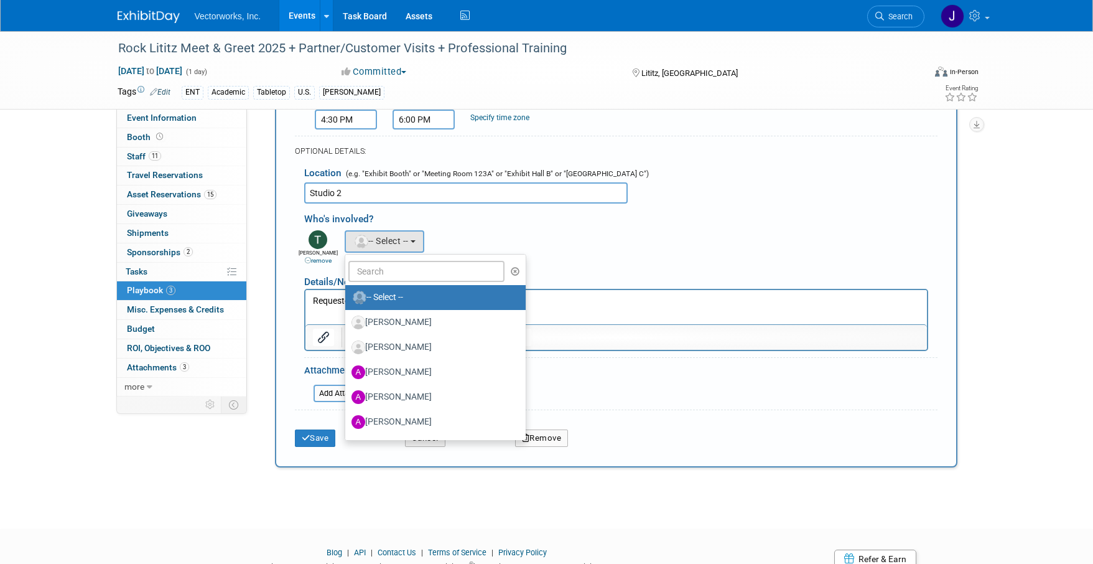  Describe the element at coordinates (542, 438) in the screenshot. I see `button: Remove` at that location.